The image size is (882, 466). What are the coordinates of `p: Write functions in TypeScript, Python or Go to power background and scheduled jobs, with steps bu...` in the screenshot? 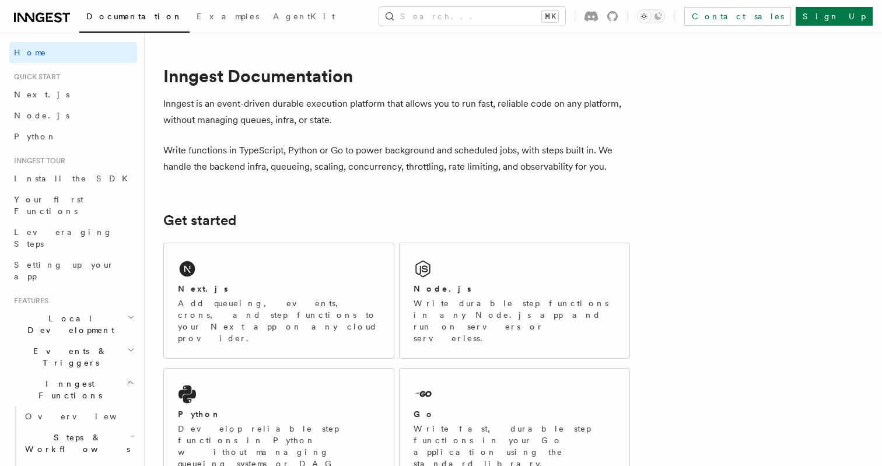 It's located at (397, 159).